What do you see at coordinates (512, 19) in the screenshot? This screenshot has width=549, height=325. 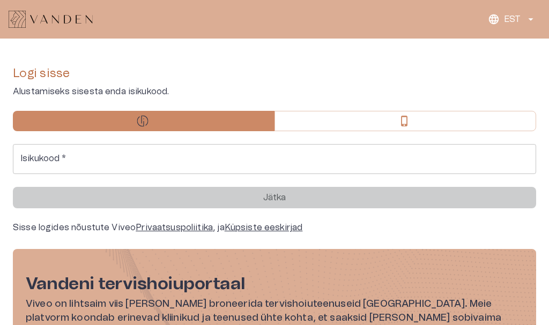 I see `button: EST` at bounding box center [512, 19].